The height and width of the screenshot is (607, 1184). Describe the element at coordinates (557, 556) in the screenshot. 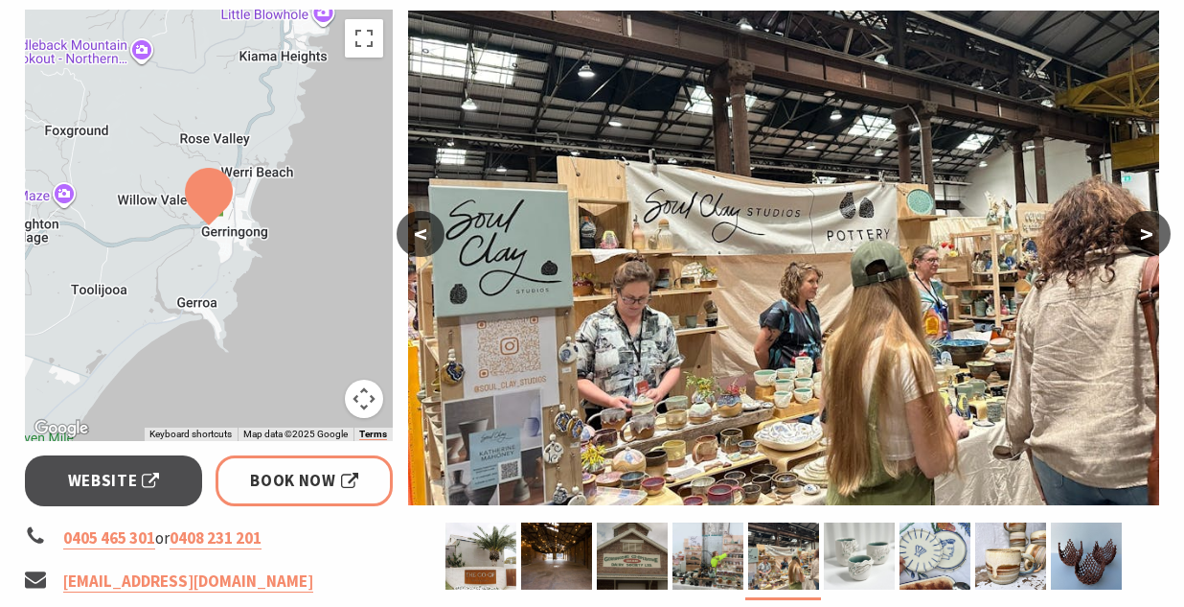

I see `img: Interior view of floor space of the Co-Op` at that location.